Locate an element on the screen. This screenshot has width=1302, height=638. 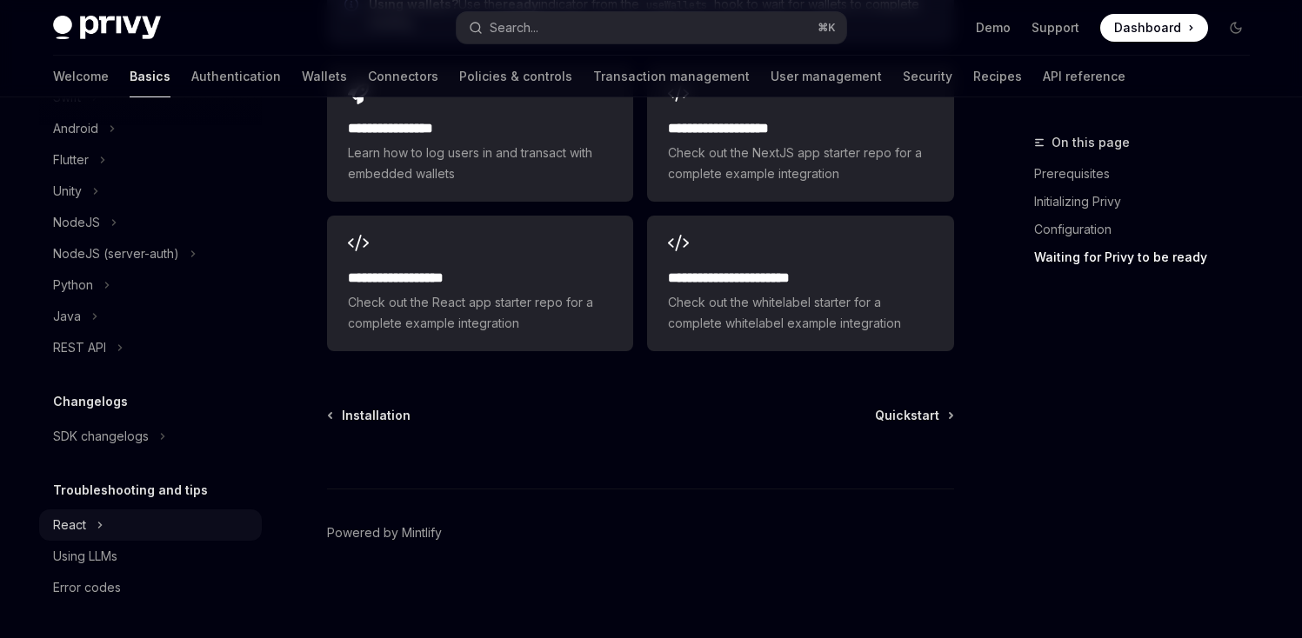
button: NodeJS (server-auth) is located at coordinates (150, 254).